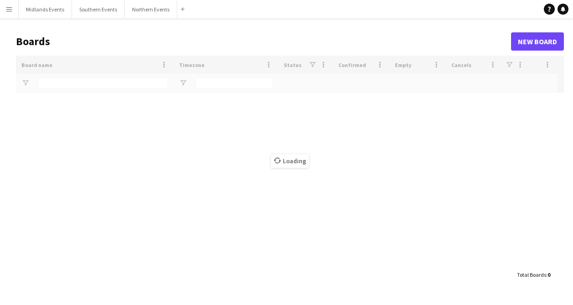 The image size is (573, 305). What do you see at coordinates (537, 41) in the screenshot?
I see `a: New Board` at bounding box center [537, 41].